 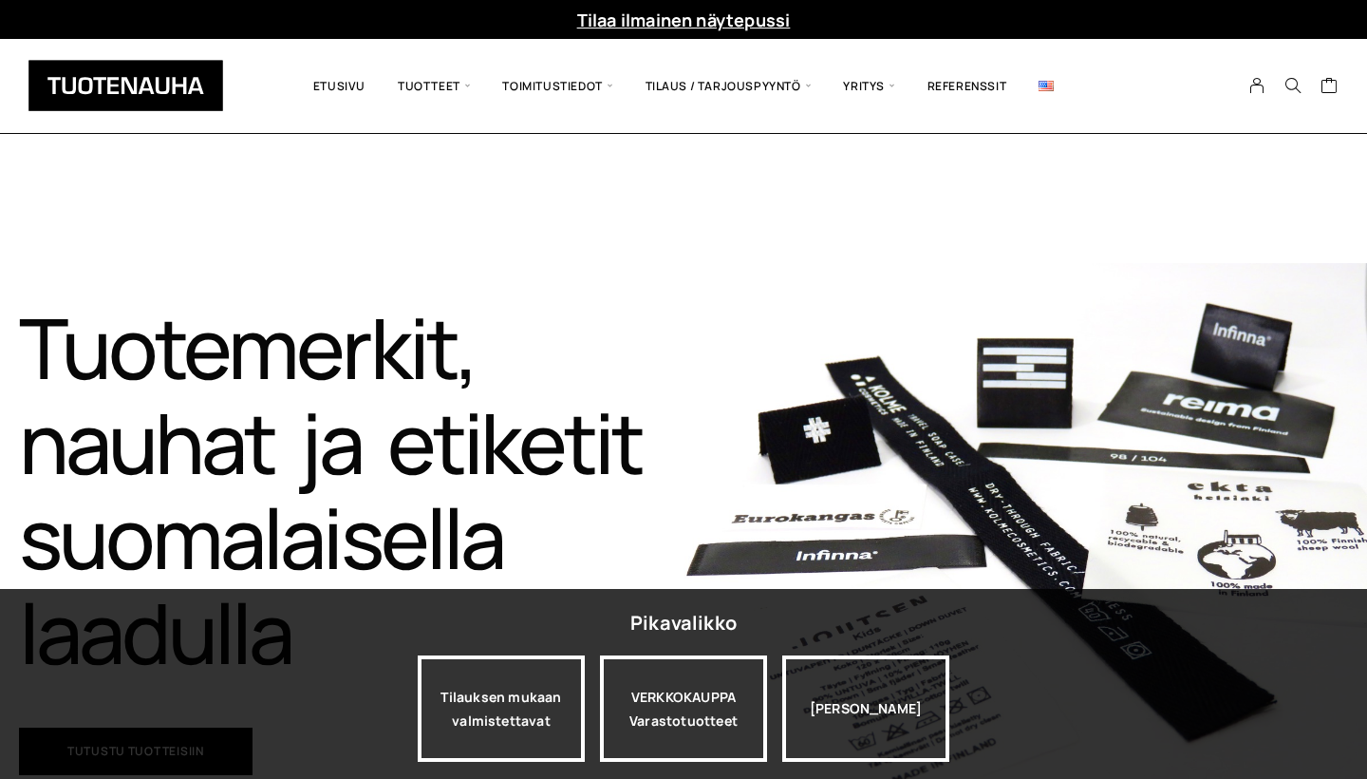 What do you see at coordinates (501, 708) in the screenshot?
I see `div: Tilauksen mukaan valmistettavat` at bounding box center [501, 708].